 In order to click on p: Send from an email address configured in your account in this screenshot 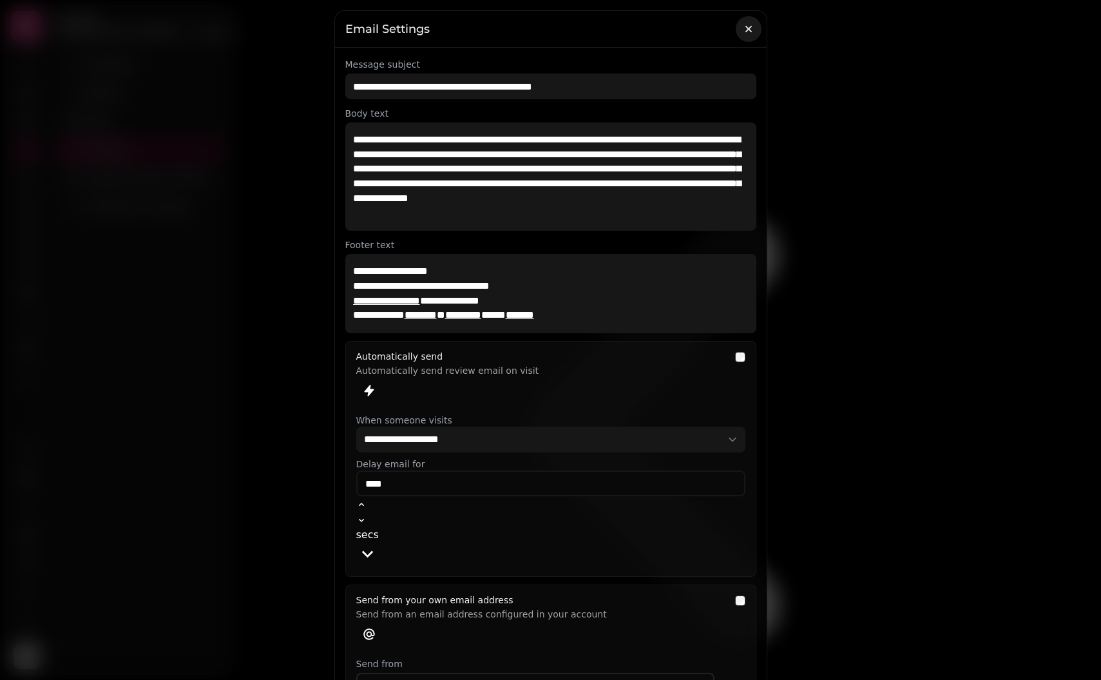, I will do `click(542, 612)`.